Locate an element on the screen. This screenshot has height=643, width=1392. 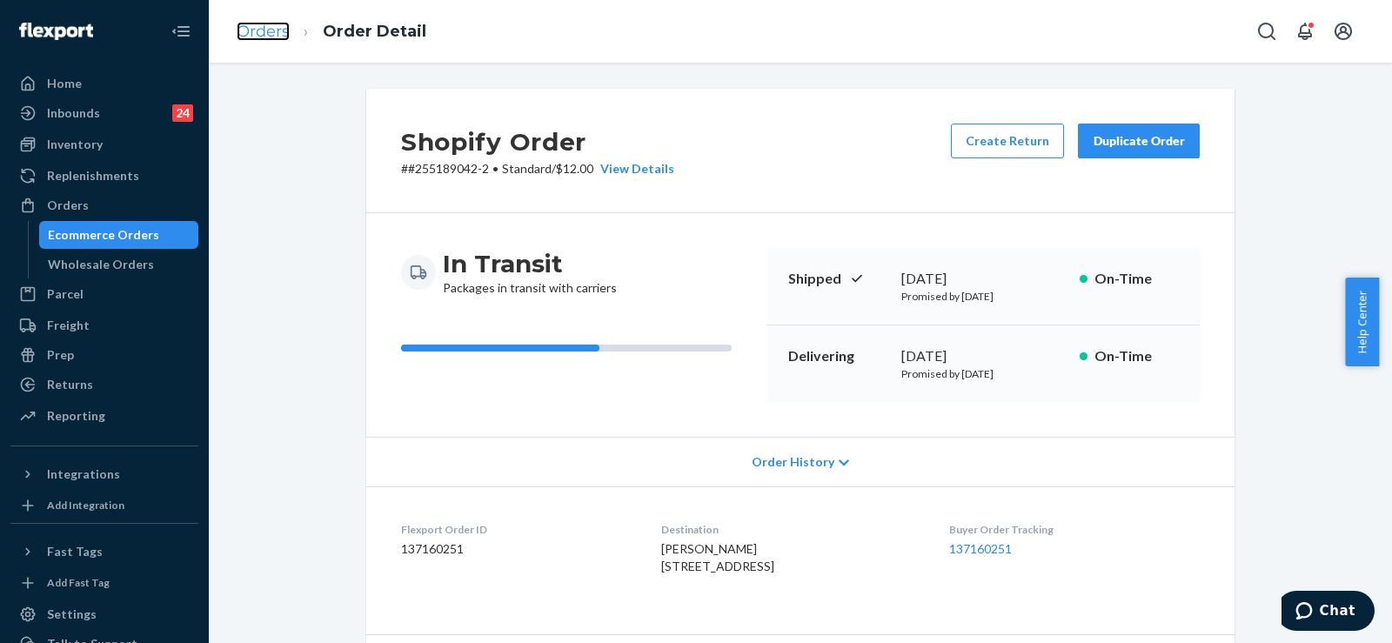
div: Ecommerce Orders is located at coordinates (104, 235).